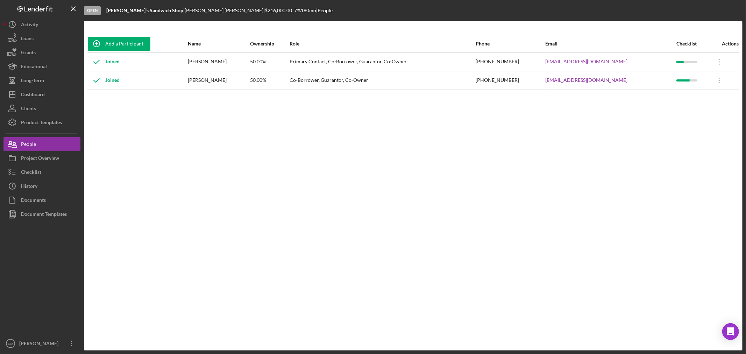 The image size is (746, 354). I want to click on div: History, so click(29, 187).